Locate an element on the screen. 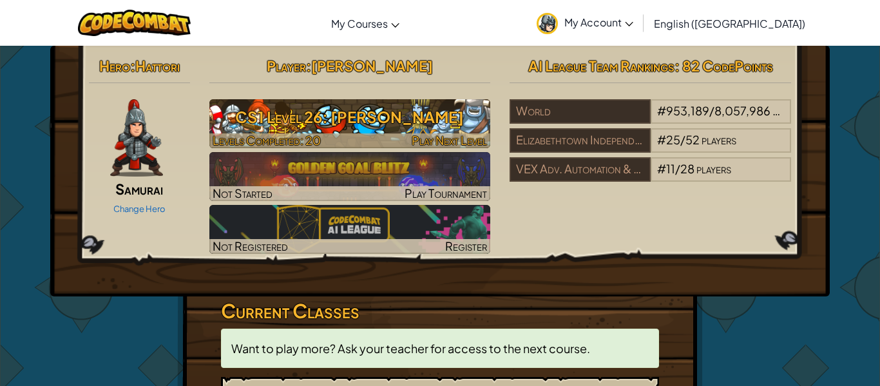  span: 11 is located at coordinates (671, 168).